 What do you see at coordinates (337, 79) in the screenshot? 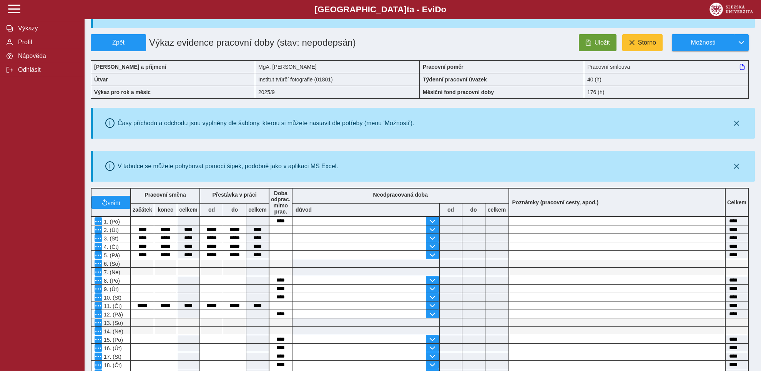
I see `div: Institut tvůrčí fotografie (01801)` at bounding box center [337, 79].